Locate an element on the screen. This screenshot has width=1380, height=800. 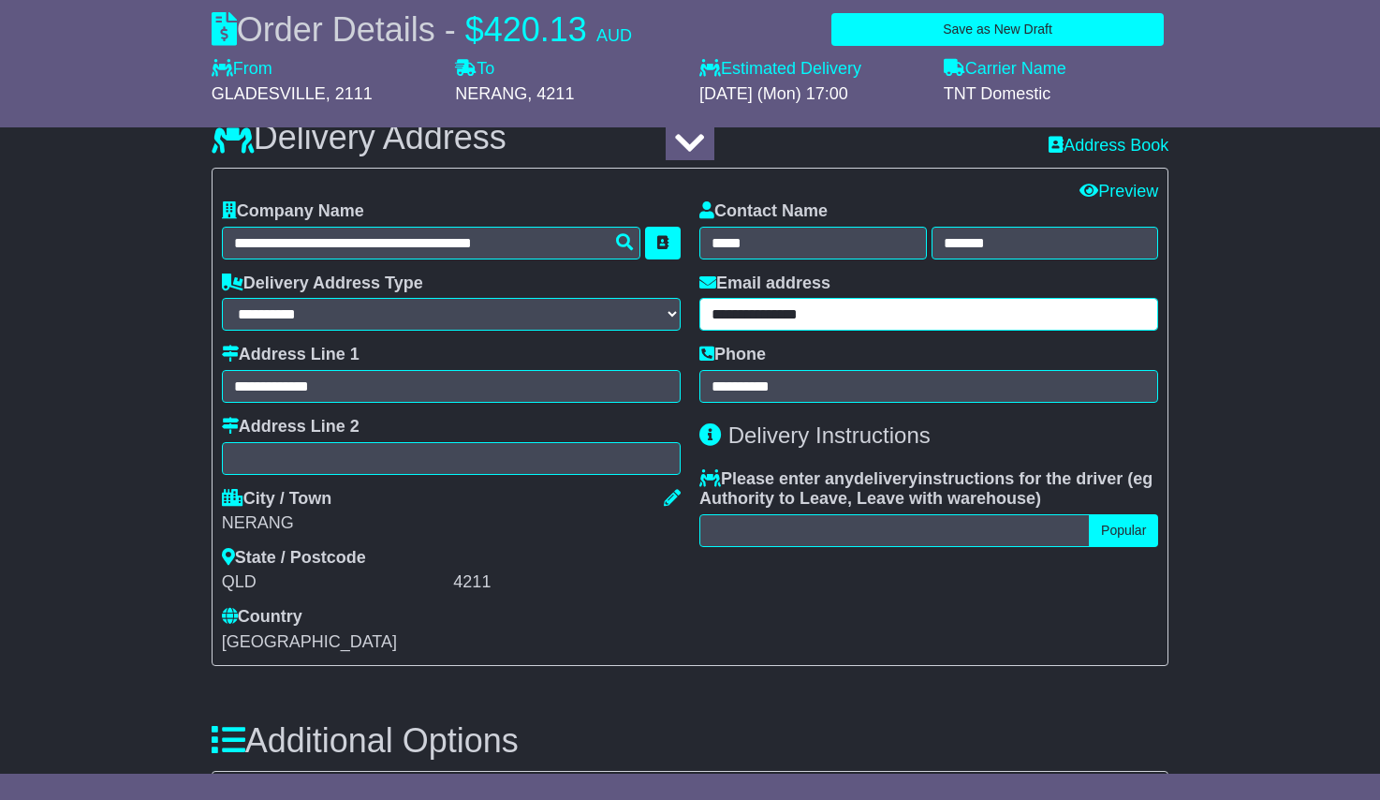
span: delivery is located at coordinates (886, 478).